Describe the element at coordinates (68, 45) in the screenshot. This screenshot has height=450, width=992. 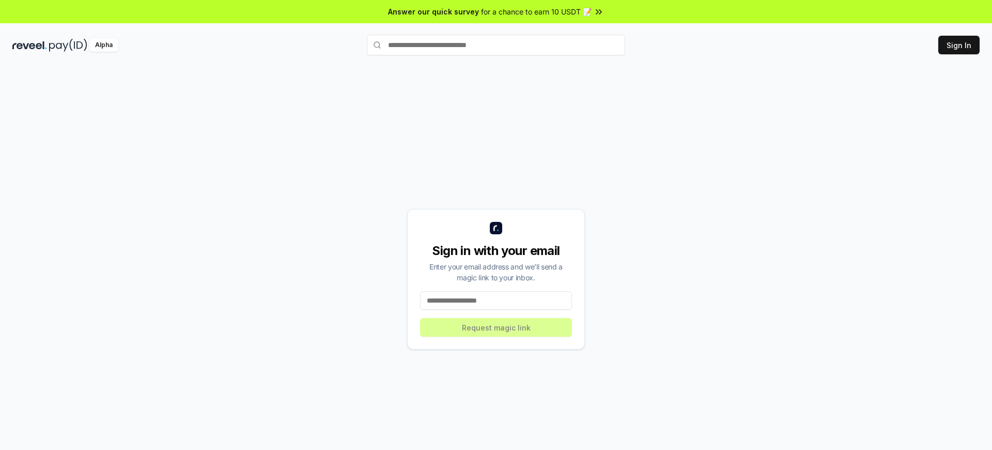
I see `img: pay_id` at that location.